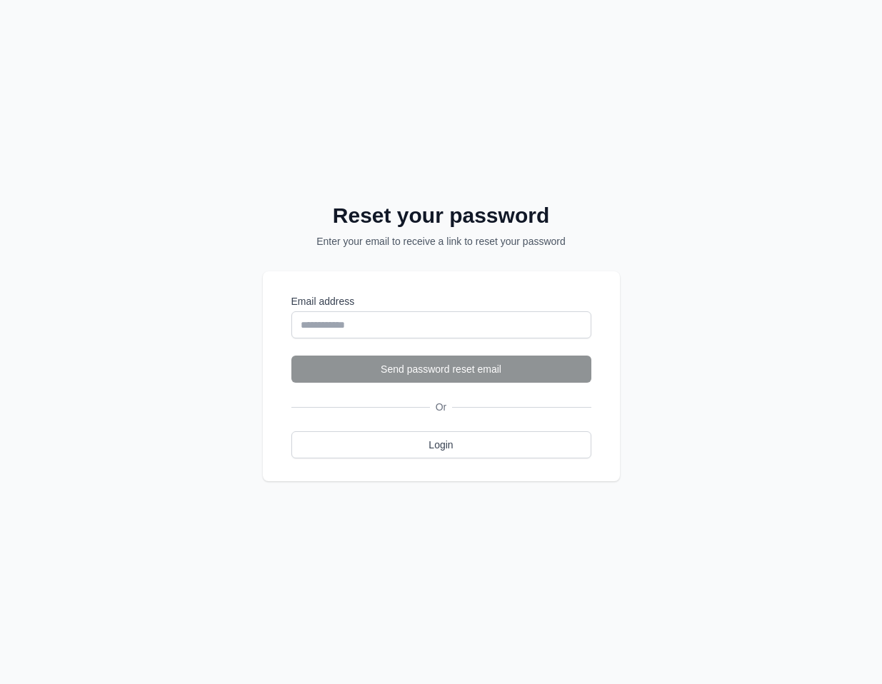 The image size is (882, 684). Describe the element at coordinates (441, 216) in the screenshot. I see `h2: Reset your password` at that location.